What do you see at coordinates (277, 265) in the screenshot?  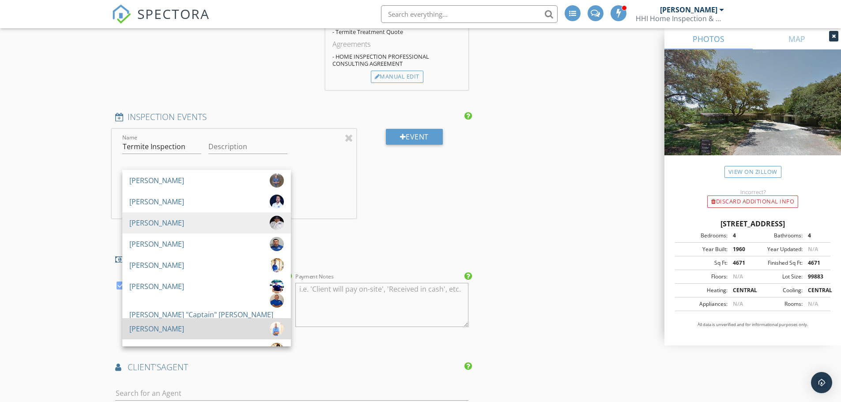 I see `img: dsc07028.jpg` at bounding box center [277, 265].